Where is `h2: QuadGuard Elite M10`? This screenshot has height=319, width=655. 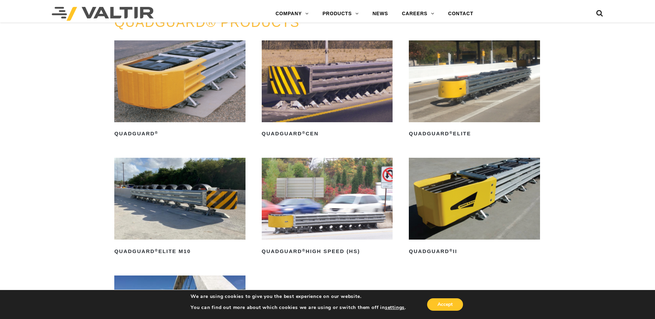 h2: QuadGuard Elite M10 is located at coordinates (180, 251).